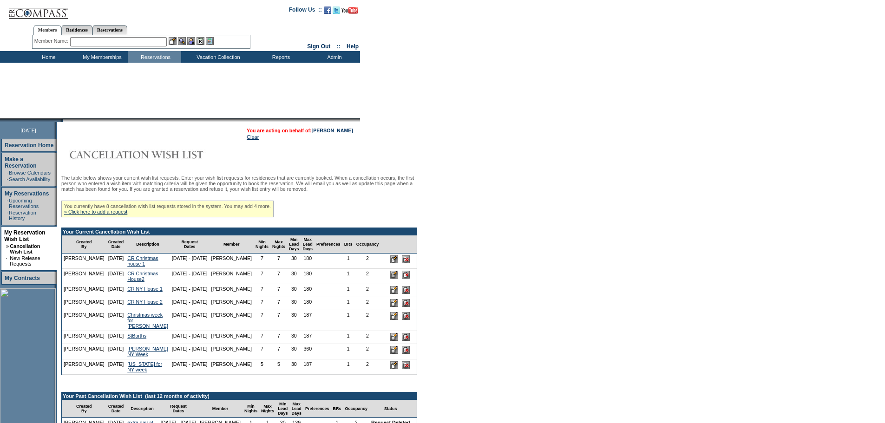  I want to click on a: Reservation Home, so click(29, 145).